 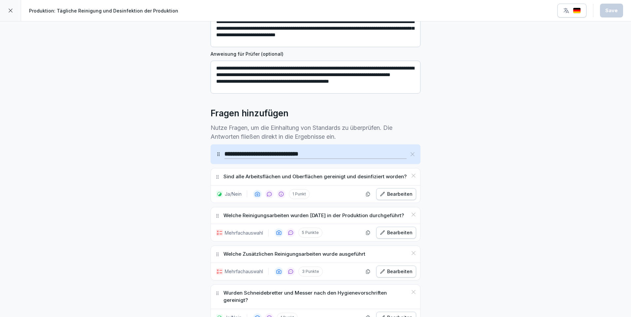 What do you see at coordinates (611, 11) in the screenshot?
I see `div: Save` at bounding box center [611, 11].